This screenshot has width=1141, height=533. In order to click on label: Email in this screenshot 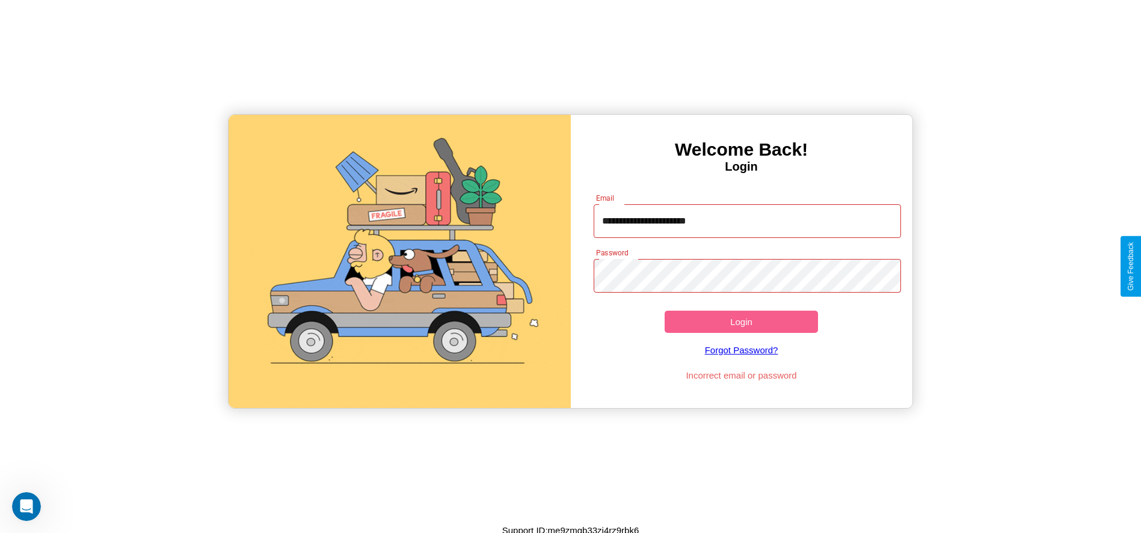, I will do `click(605, 198)`.